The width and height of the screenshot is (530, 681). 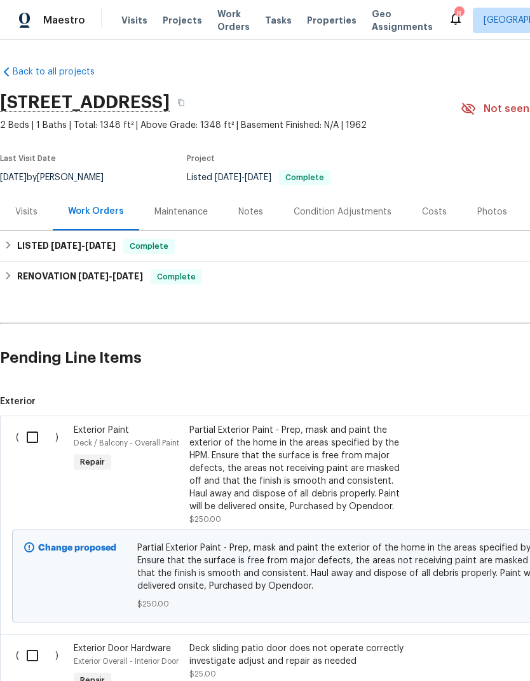 What do you see at coordinates (279, 20) in the screenshot?
I see `span: Tasks` at bounding box center [279, 20].